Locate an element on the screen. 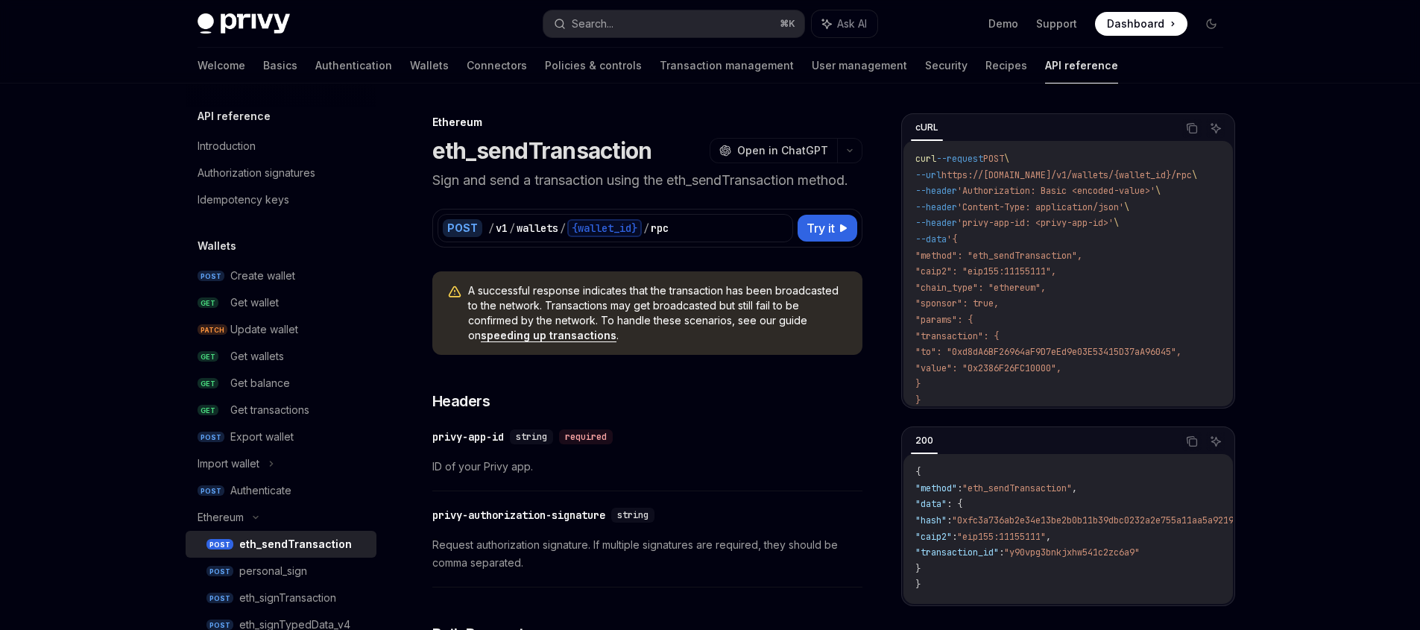 This screenshot has height=630, width=1420. h1: eth_sendTransaction is located at coordinates (542, 151).